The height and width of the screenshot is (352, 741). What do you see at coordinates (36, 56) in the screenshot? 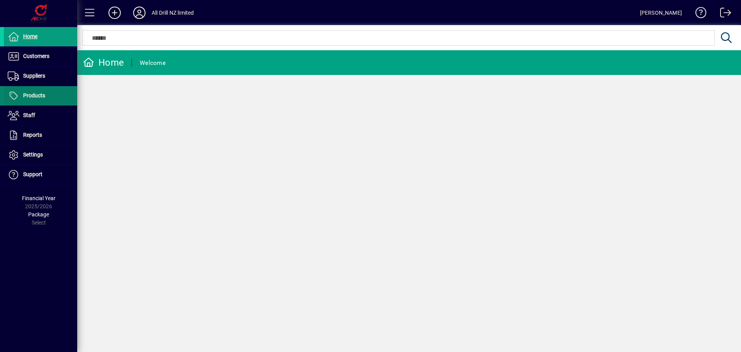
I see `span: Customers` at bounding box center [36, 56].